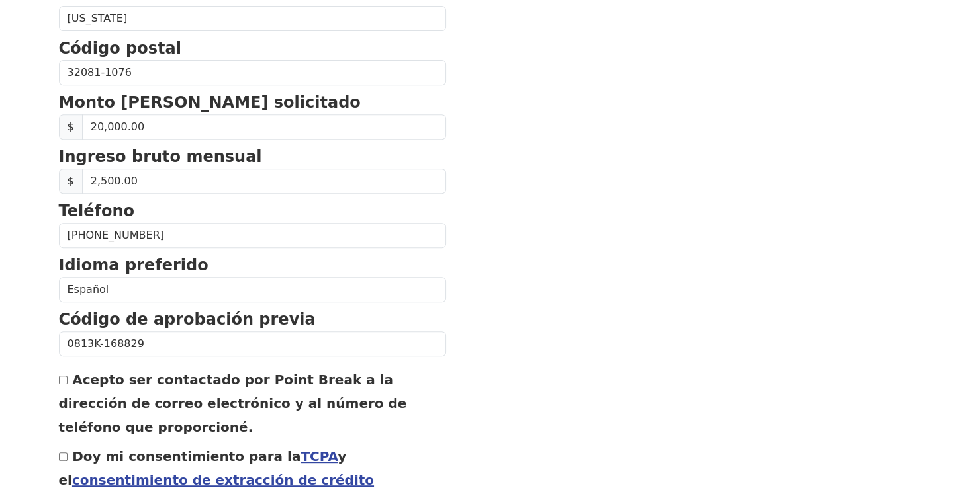  Describe the element at coordinates (264, 127) in the screenshot. I see `input: Monto del préstamo solicitado` at that location.